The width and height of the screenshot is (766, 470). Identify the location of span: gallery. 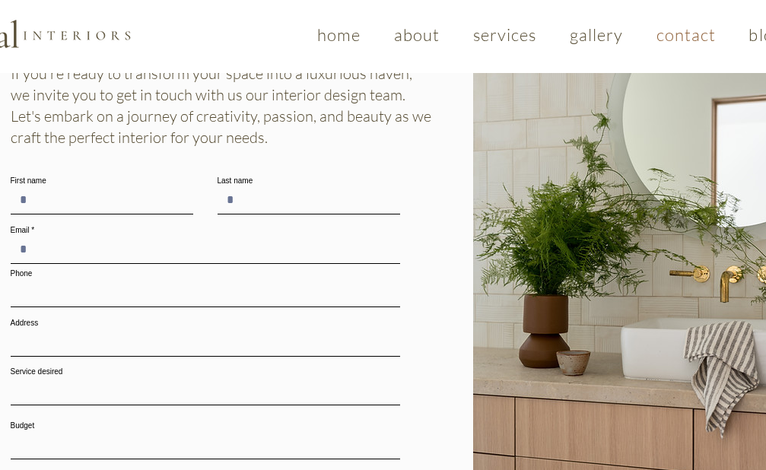
(596, 34).